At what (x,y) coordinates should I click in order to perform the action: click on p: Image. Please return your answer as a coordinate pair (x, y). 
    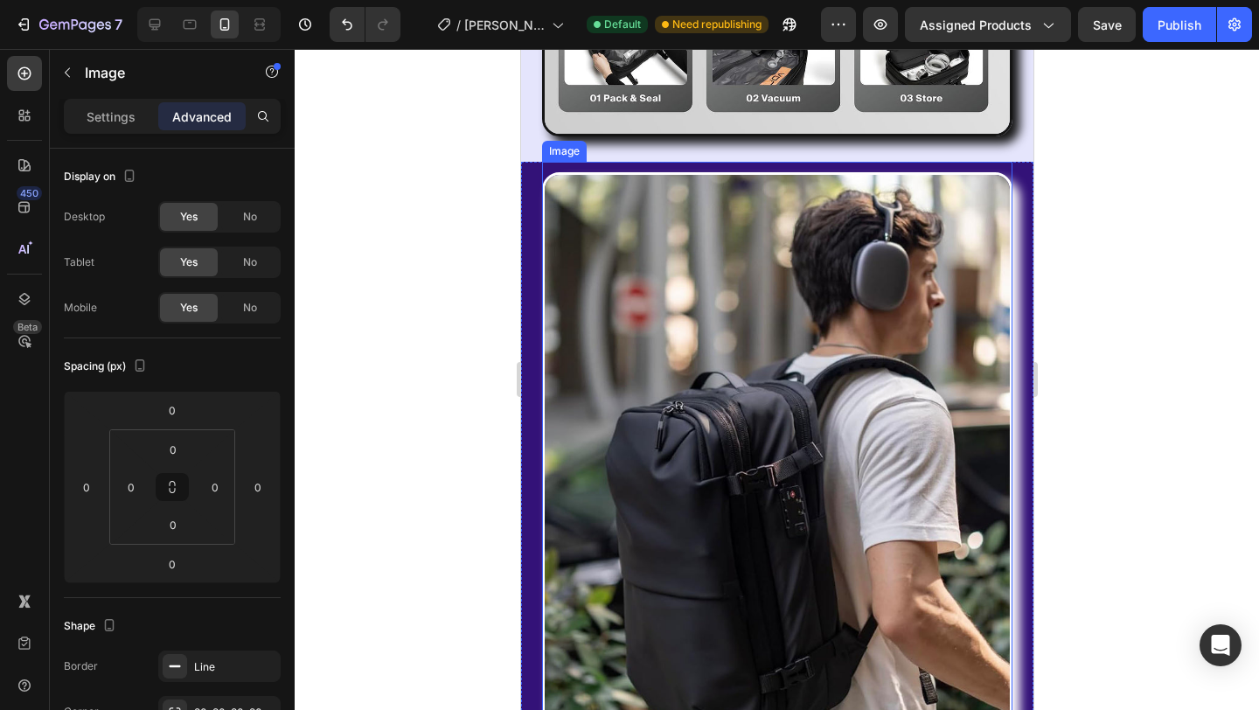
    Looking at the image, I should click on (159, 73).